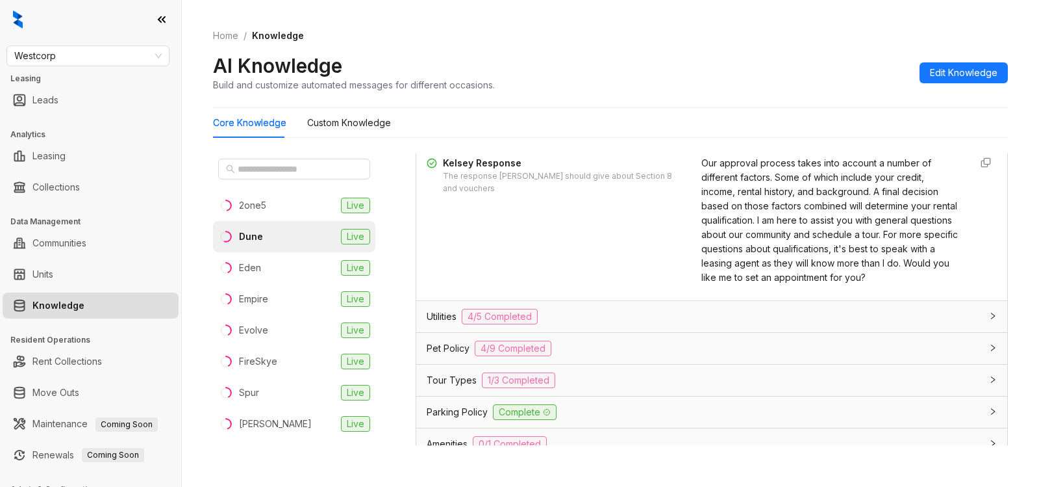  I want to click on span: Amenities, so click(447, 444).